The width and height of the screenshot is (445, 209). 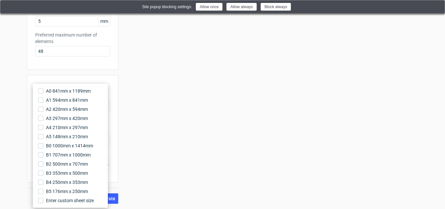 I want to click on button: Allow always, so click(x=242, y=7).